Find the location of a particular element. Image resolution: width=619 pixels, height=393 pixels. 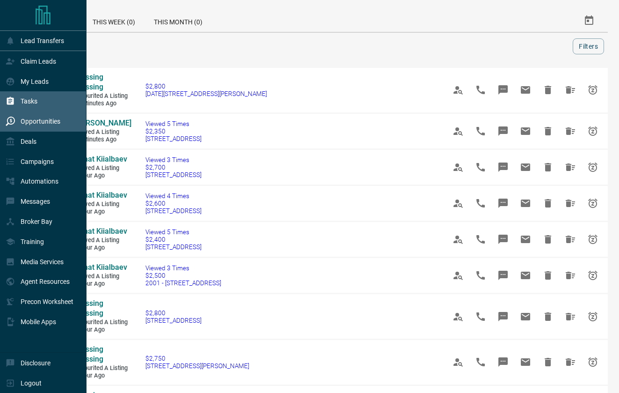

span: Viewed 4 Times is located at coordinates (174, 196).